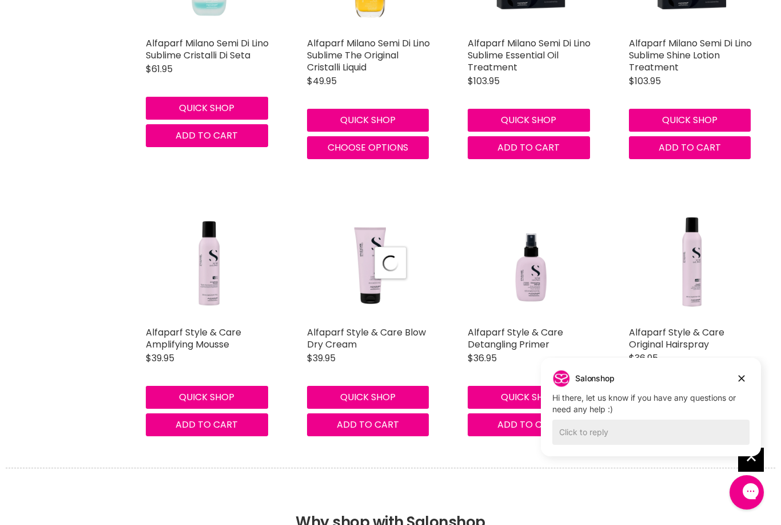 The image size is (781, 525). What do you see at coordinates (368, 55) in the screenshot?
I see `a: Alfaparf Milano Semi Di Lino Sublime The Original Cristalli Liquid` at bounding box center [368, 55].